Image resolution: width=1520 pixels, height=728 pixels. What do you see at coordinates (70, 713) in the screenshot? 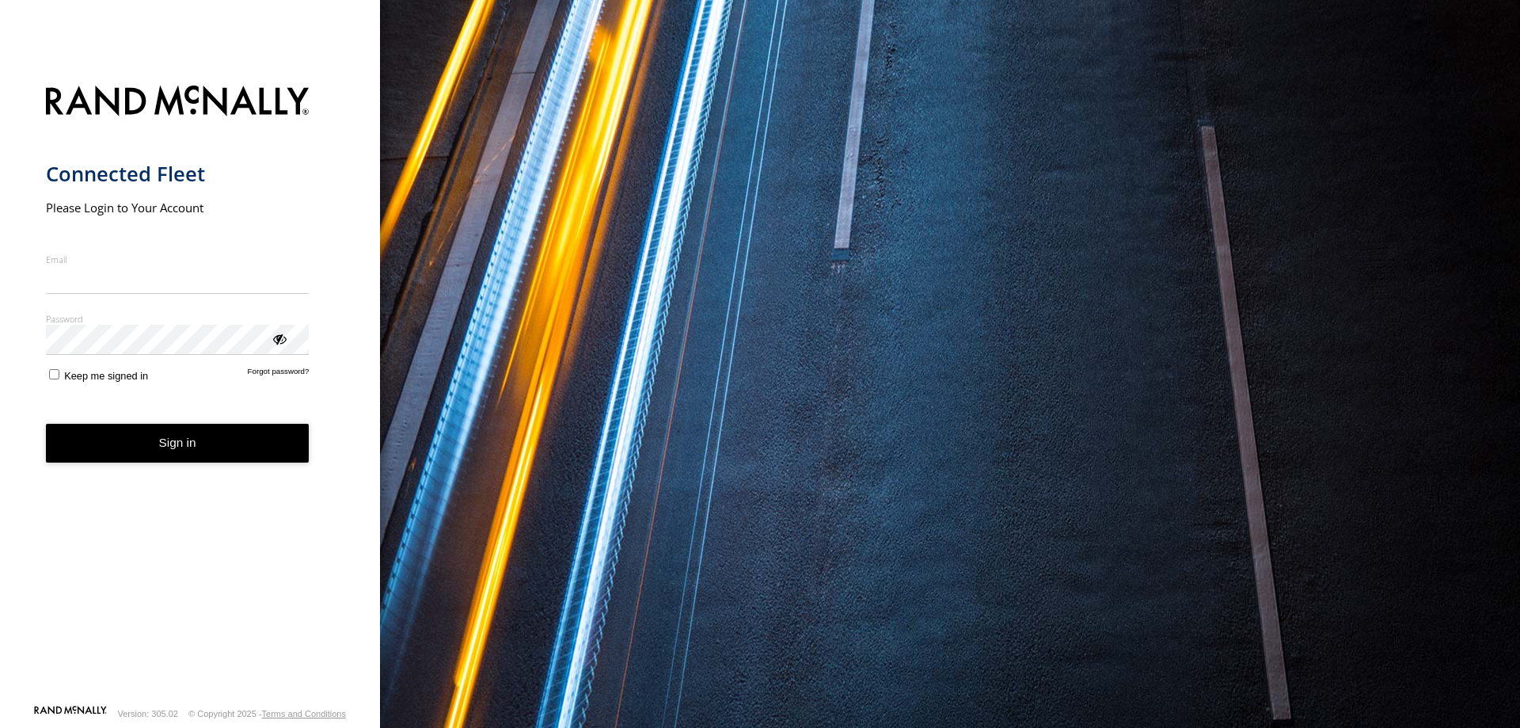
I see `a: Visit our Website` at bounding box center [70, 713].